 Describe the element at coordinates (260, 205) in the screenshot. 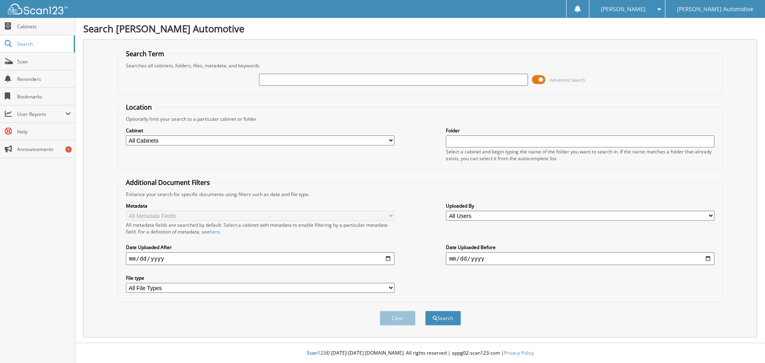

I see `label: Metadata` at that location.